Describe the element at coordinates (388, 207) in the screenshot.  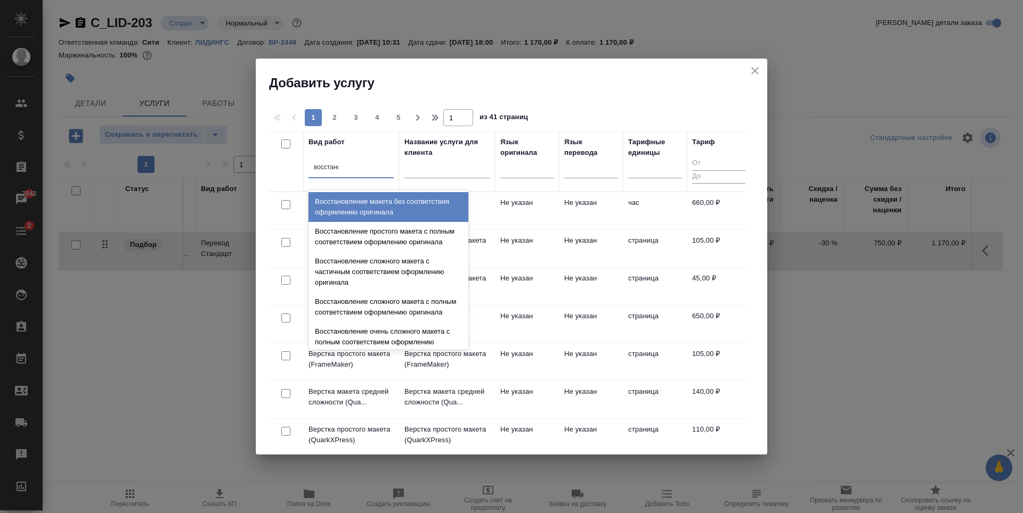
I see `div: Восстановление макета без соответствия оформлению оригинала` at that location.